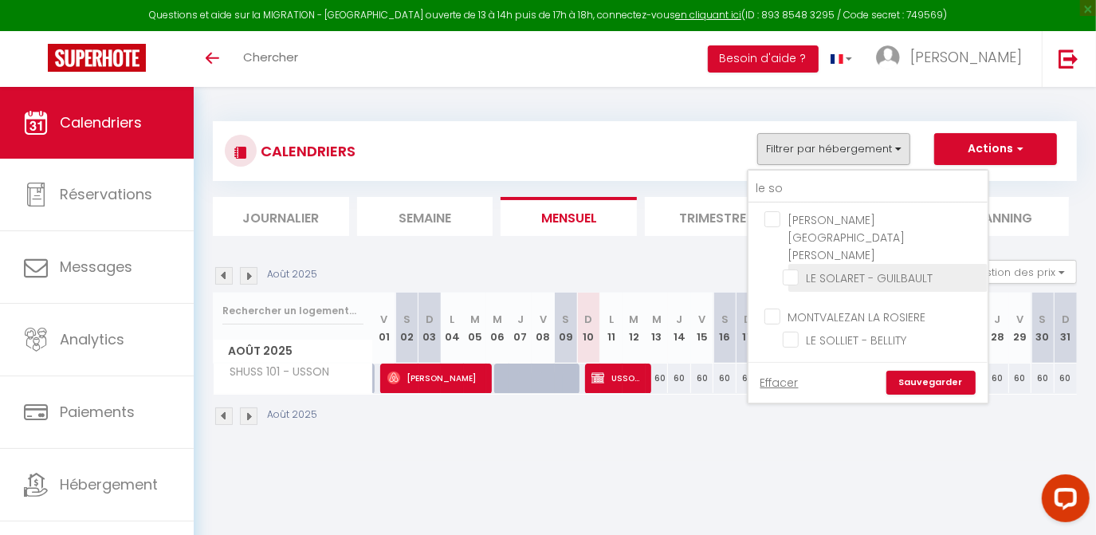 The height and width of the screenshot is (535, 1096). I want to click on th: 17, so click(748, 328).